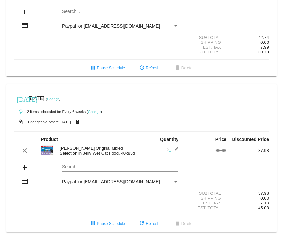 The height and width of the screenshot is (235, 283). What do you see at coordinates (264, 47) in the screenshot?
I see `span: 7.99` at bounding box center [264, 47].